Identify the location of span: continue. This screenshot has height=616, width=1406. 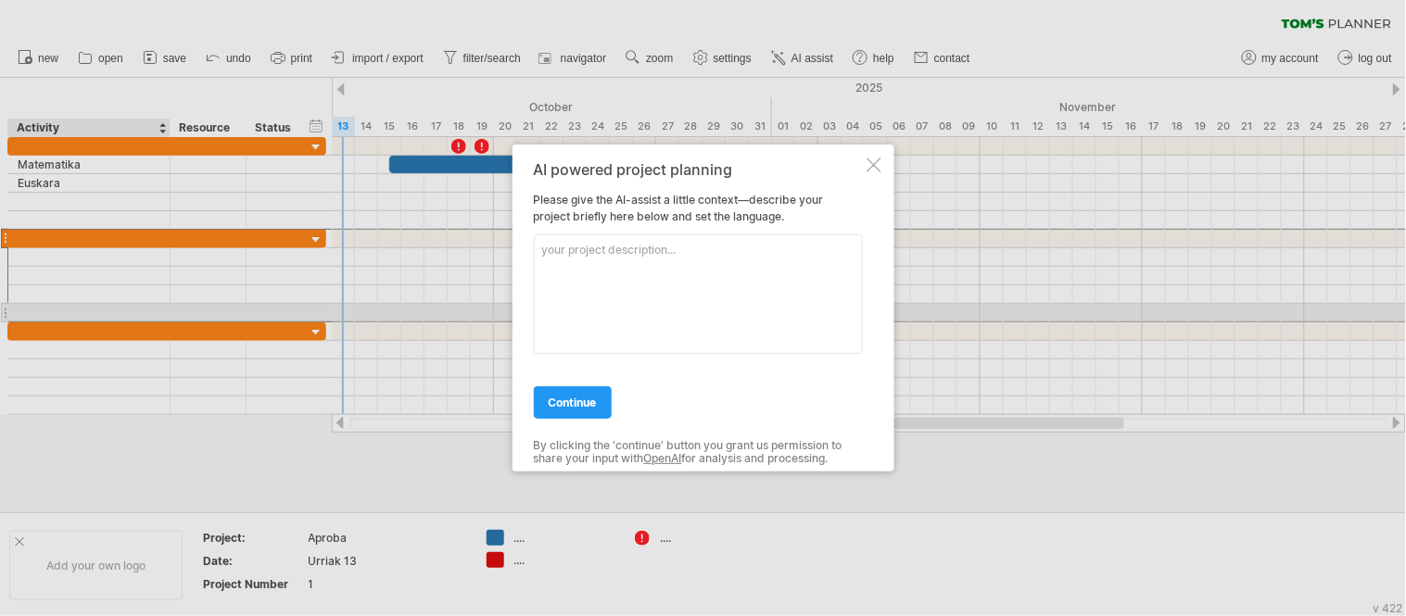
(573, 402).